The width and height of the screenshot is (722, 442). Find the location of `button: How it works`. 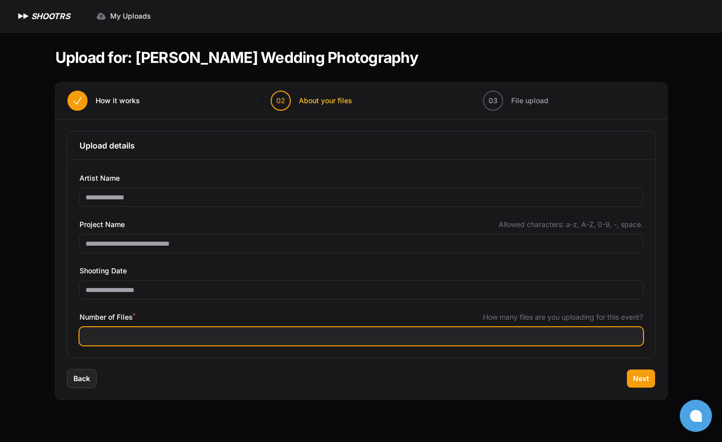

button: How it works is located at coordinates (104, 101).